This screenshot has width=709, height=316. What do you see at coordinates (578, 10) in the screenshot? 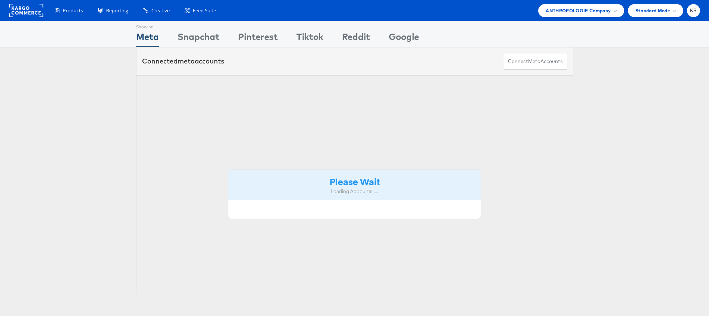
I see `span: ANTHROPOLOGIE Company` at bounding box center [578, 10].